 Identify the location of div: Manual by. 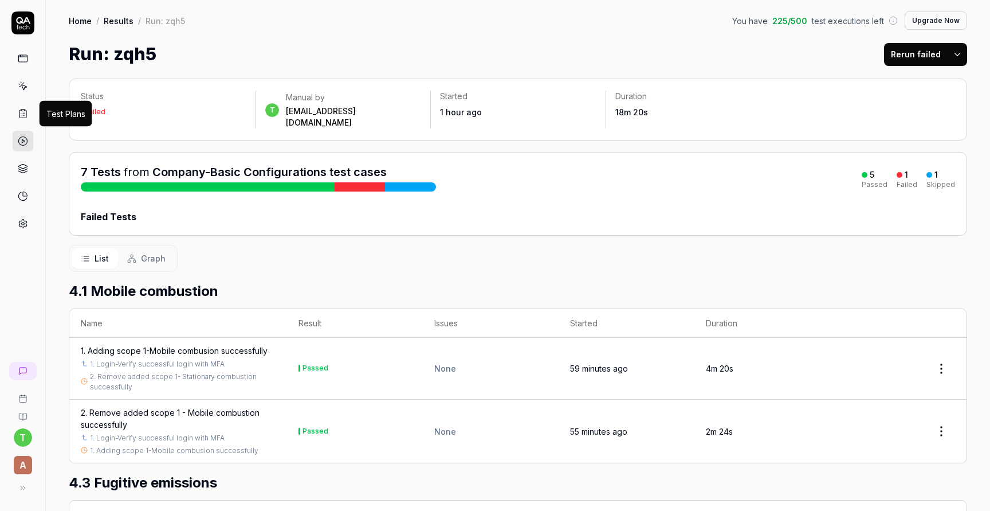
(354, 97).